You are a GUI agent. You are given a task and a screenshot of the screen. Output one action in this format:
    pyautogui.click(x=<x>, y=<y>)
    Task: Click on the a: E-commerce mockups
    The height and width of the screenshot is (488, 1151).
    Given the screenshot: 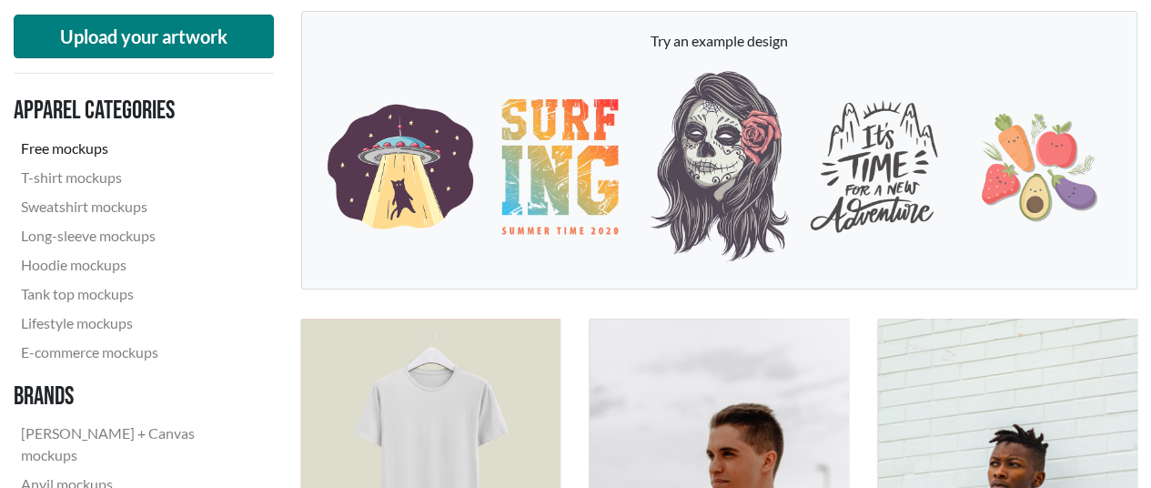 What is the action you would take?
    pyautogui.click(x=136, y=352)
    